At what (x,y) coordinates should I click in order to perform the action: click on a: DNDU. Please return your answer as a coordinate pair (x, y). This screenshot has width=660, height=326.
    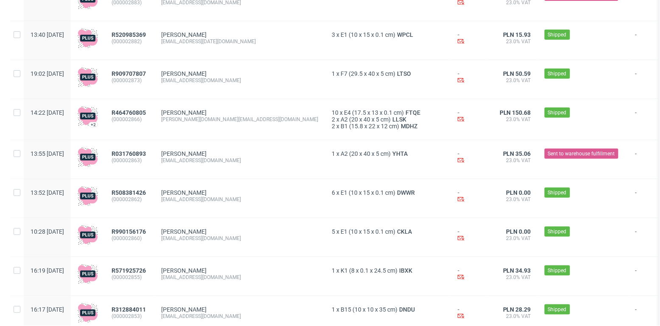
    Looking at the image, I should click on (407, 310).